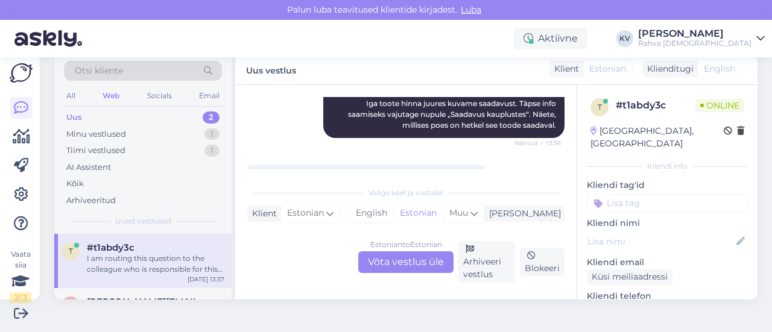 Image resolution: width=772 pixels, height=332 pixels. Describe the element at coordinates (21, 276) in the screenshot. I see `div: Vaata siia` at that location.